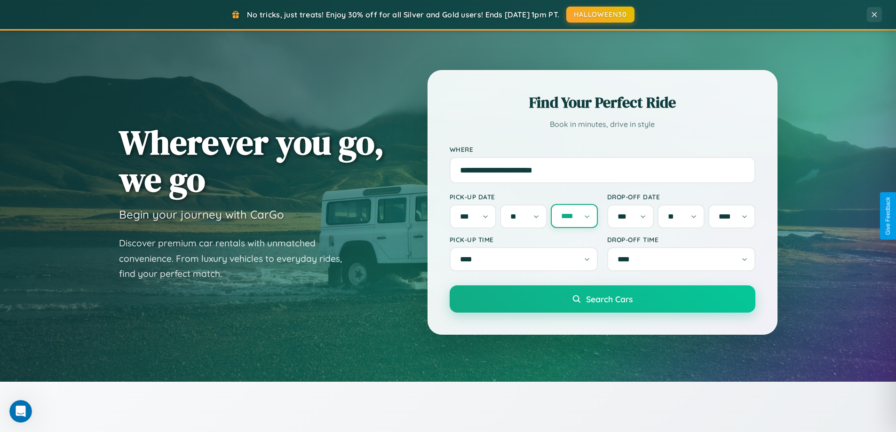 The image size is (896, 432). I want to click on div: Give Feedback, so click(888, 216).